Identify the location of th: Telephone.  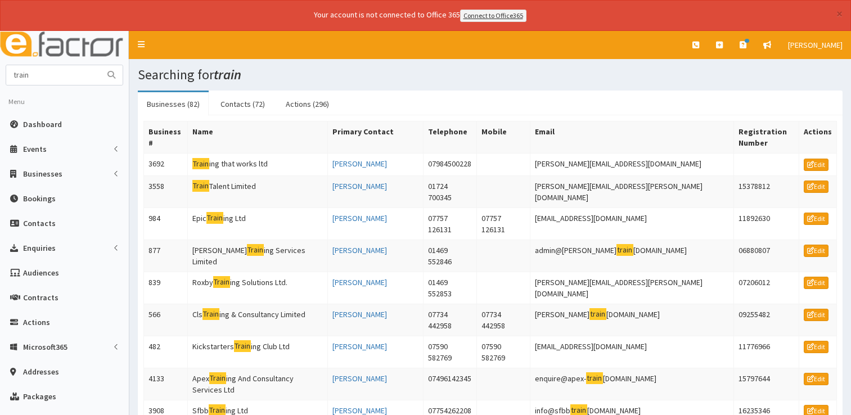
(450, 137).